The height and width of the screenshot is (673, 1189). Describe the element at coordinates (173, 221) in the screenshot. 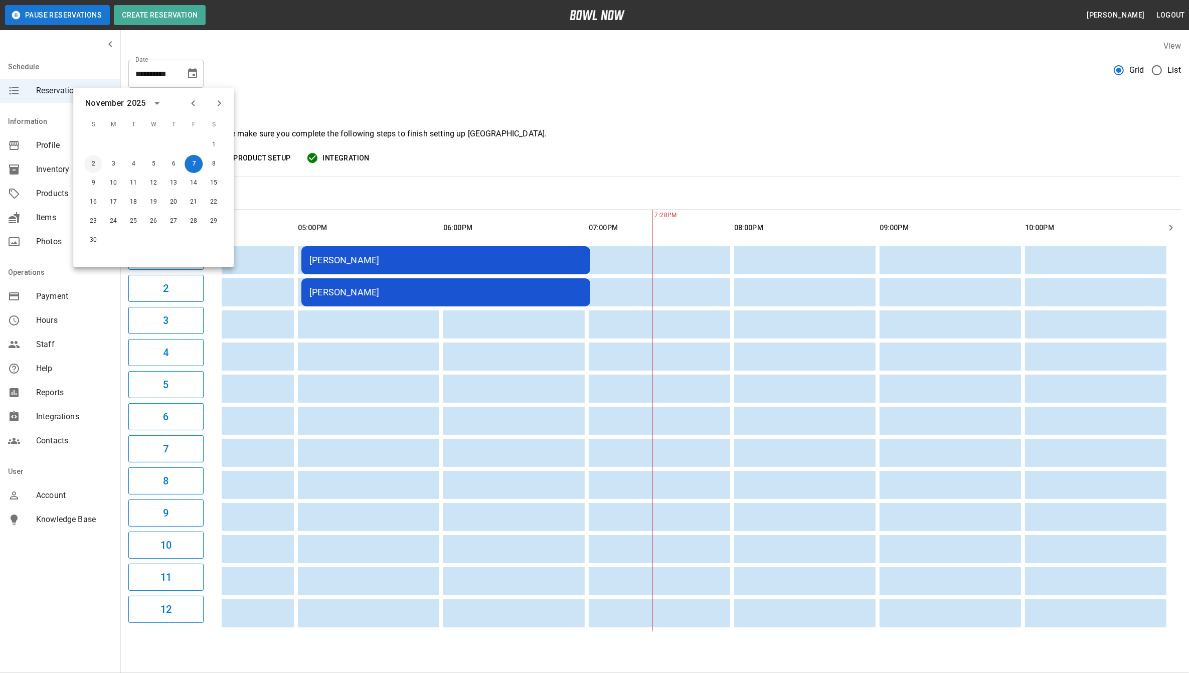

I see `button: Nov 27, 2025` at that location.